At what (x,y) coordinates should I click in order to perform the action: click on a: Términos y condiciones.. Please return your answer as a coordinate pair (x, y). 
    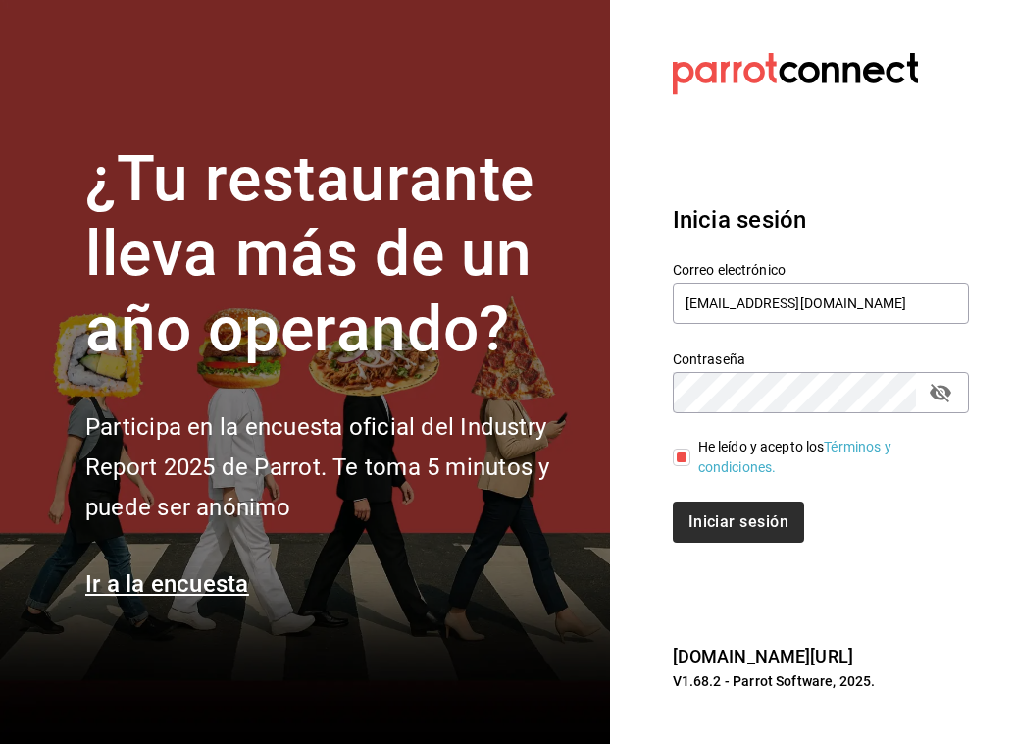
    Looking at the image, I should click on (795, 456).